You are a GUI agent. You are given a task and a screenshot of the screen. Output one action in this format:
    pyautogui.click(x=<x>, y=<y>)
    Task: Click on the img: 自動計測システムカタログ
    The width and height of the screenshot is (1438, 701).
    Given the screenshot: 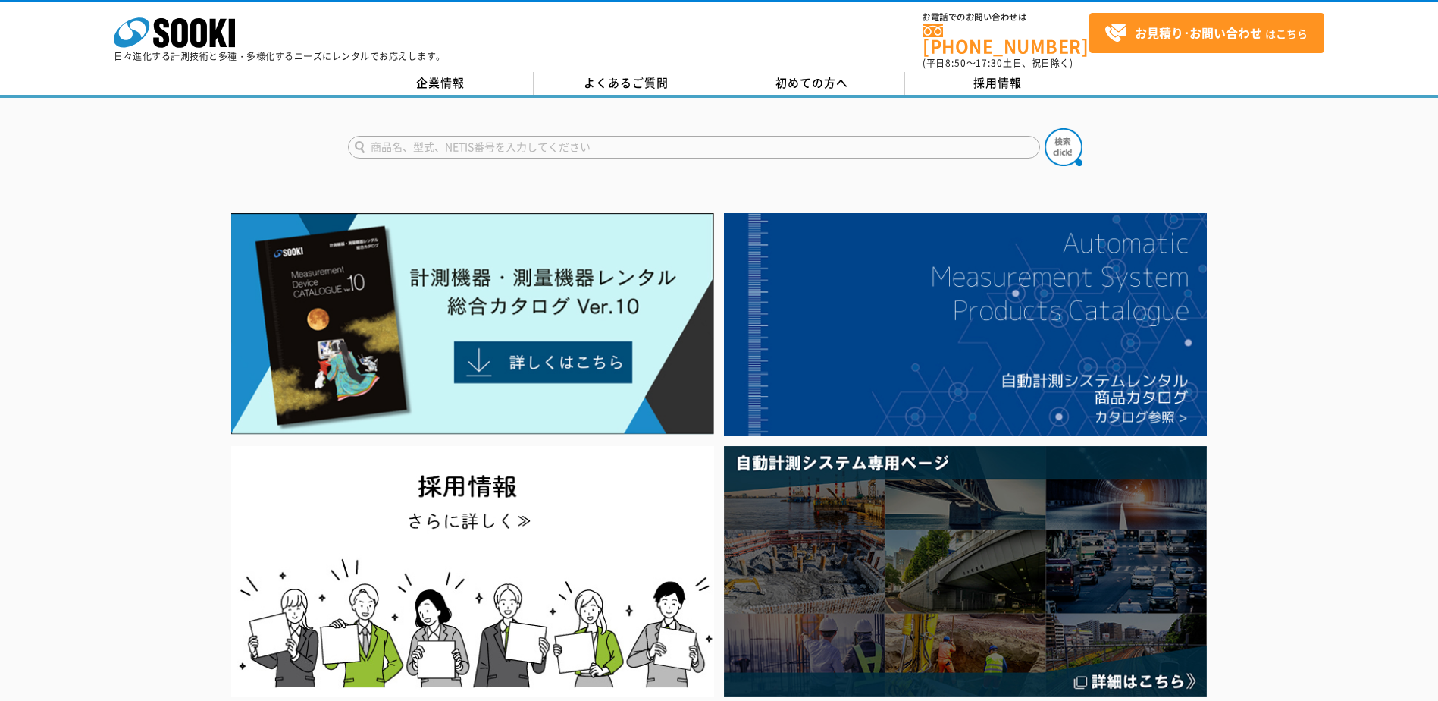 What is the action you would take?
    pyautogui.click(x=965, y=325)
    